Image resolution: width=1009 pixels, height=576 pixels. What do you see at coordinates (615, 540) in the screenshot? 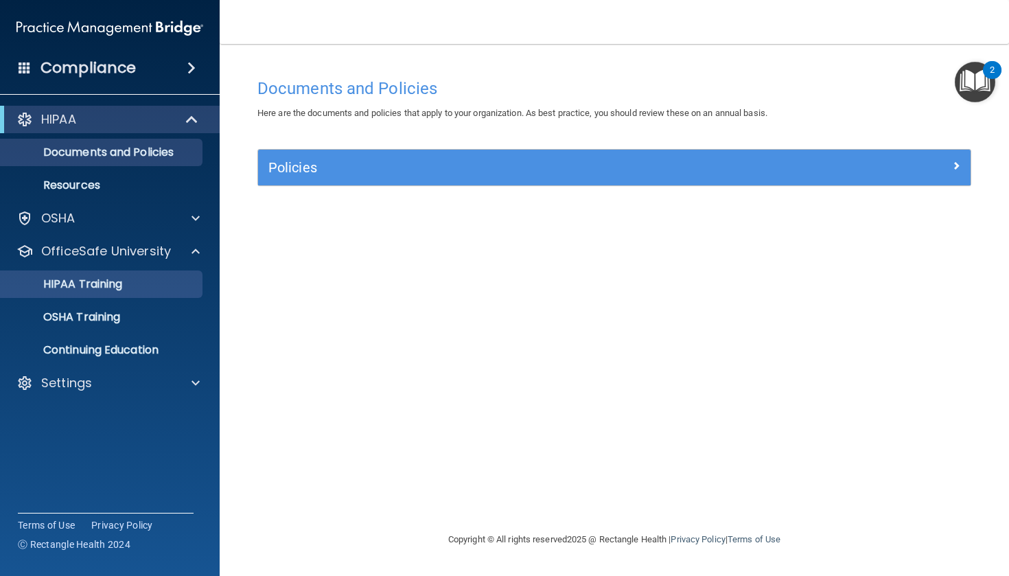
I see `div: Copyright © All rights reserved 2025 @ Rectangle Health | |` at bounding box center [615, 540].